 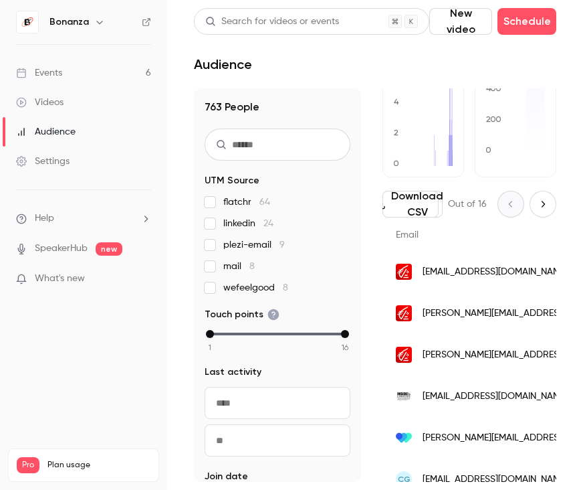 I want to click on p: Out of 16, so click(x=468, y=204).